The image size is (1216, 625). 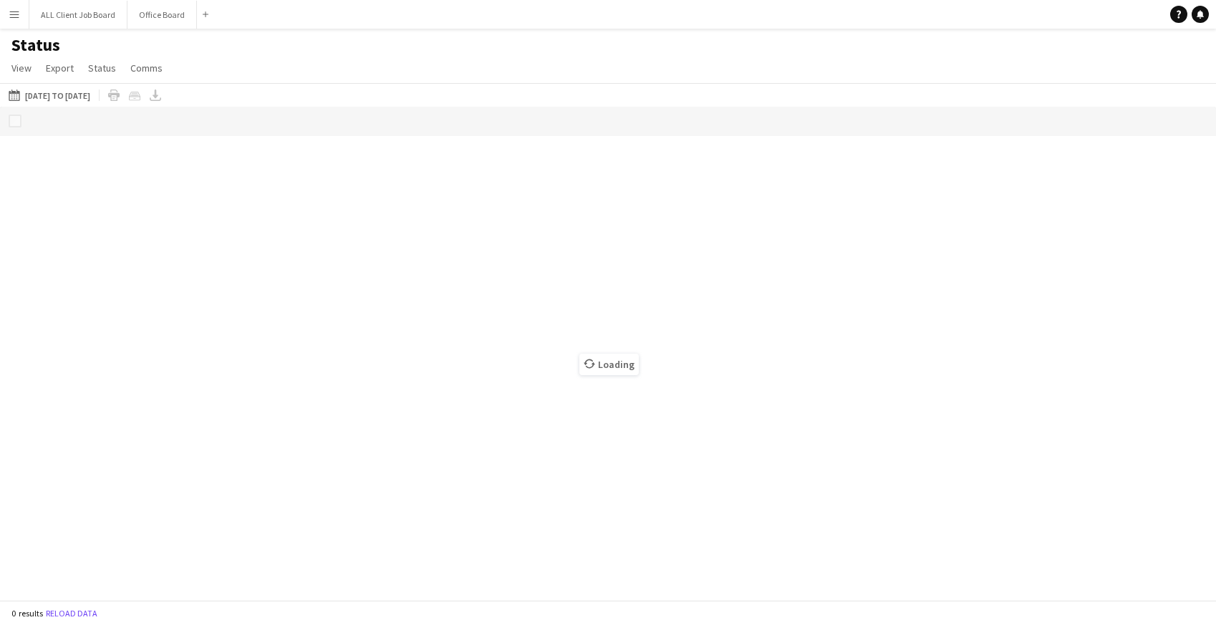 What do you see at coordinates (162, 14) in the screenshot?
I see `button: Office Board` at bounding box center [162, 14].